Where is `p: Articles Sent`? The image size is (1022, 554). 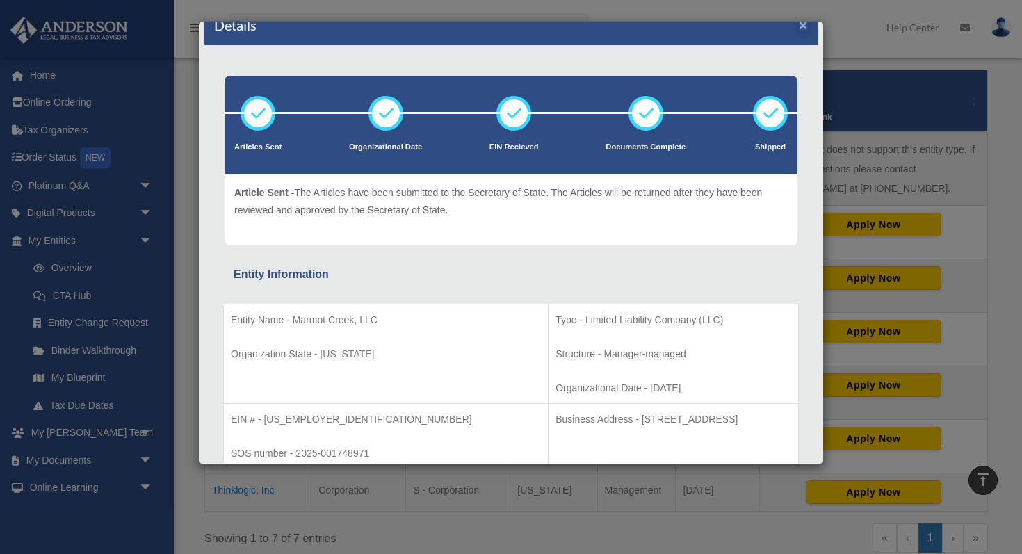 p: Articles Sent is located at coordinates (258, 147).